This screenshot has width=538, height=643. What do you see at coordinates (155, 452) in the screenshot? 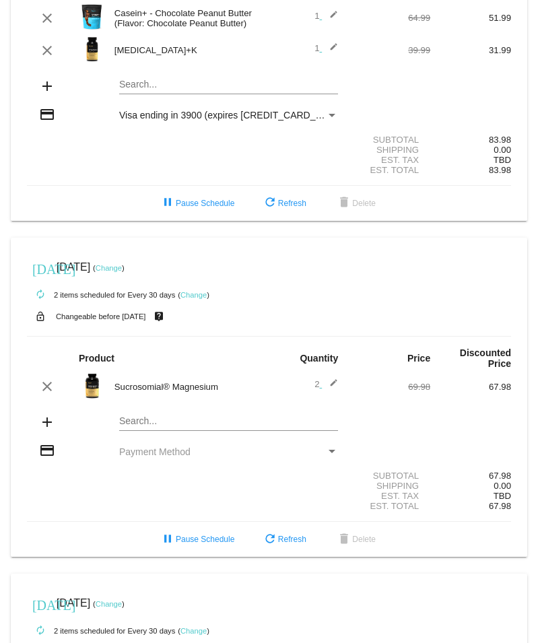
I see `span: Payment Method` at bounding box center [155, 452].